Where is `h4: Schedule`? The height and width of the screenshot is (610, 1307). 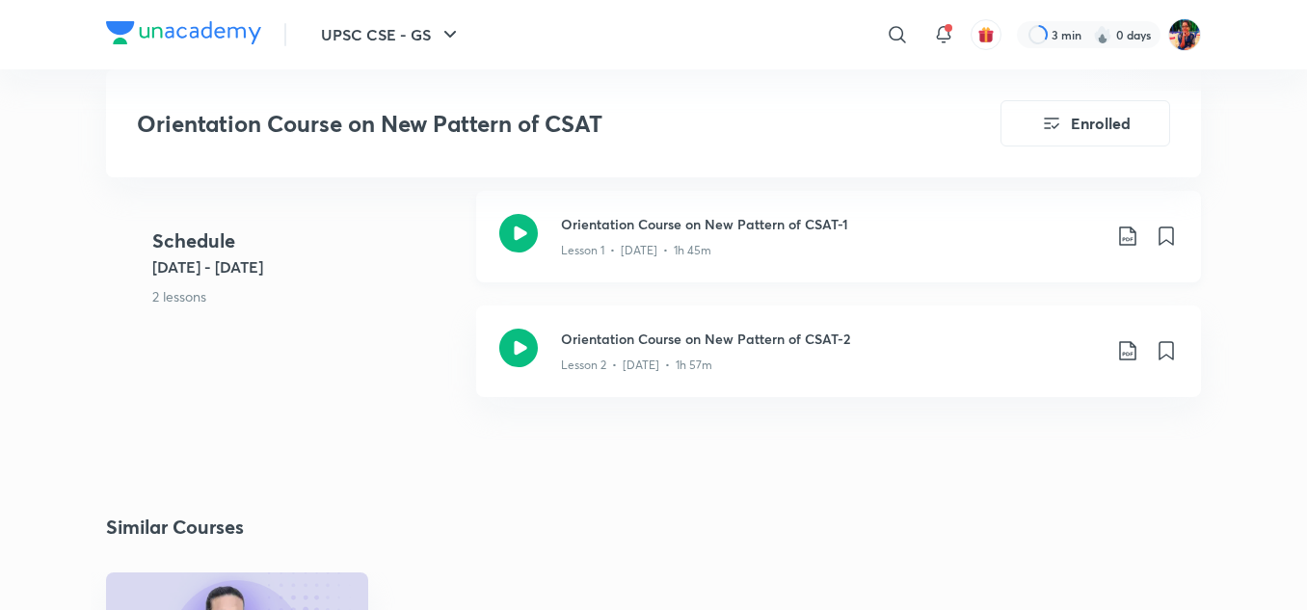 h4: Schedule is located at coordinates (306, 241).